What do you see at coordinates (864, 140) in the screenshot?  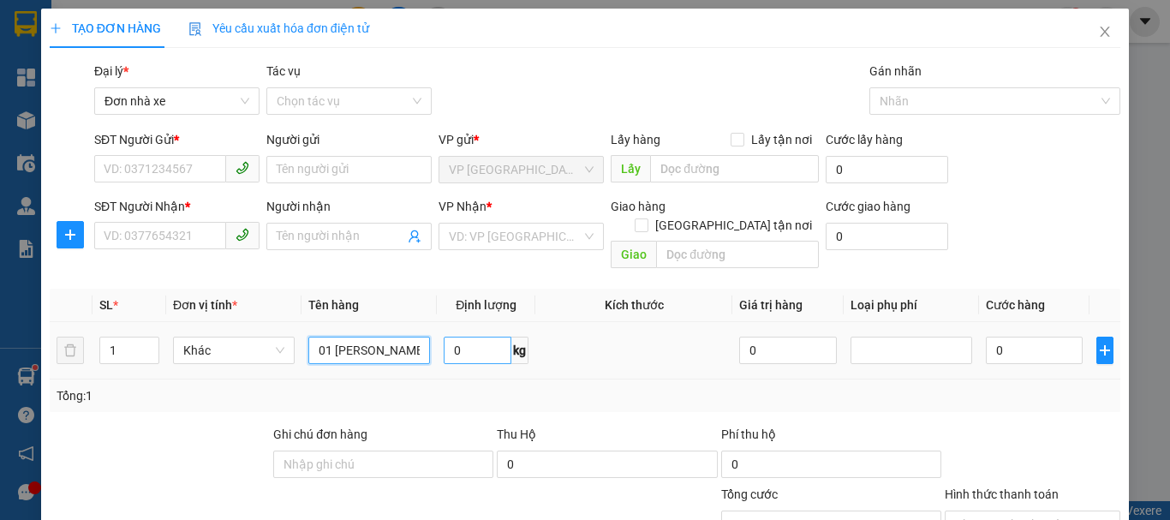 I see `label: Cước lấy hàng` at bounding box center [864, 140].